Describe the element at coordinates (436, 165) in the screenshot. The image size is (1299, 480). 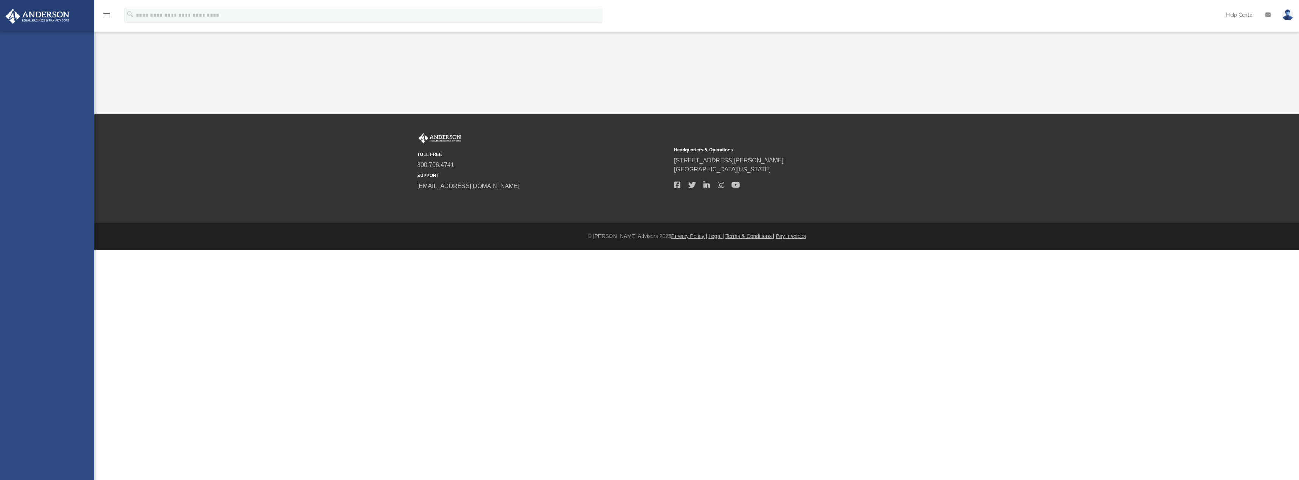
I see `a: 800.706.4741` at that location.